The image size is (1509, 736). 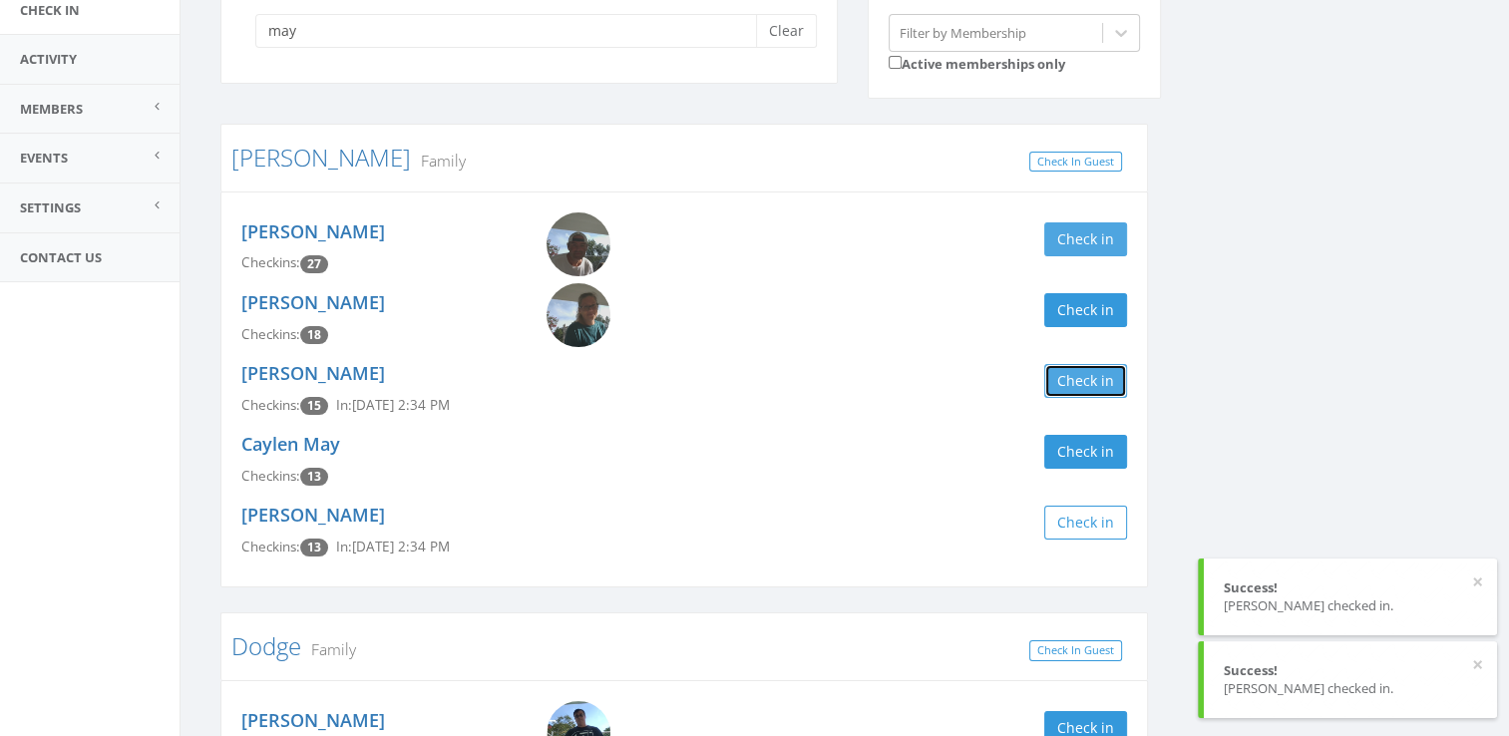 What do you see at coordinates (44, 158) in the screenshot?
I see `span: Events` at bounding box center [44, 158].